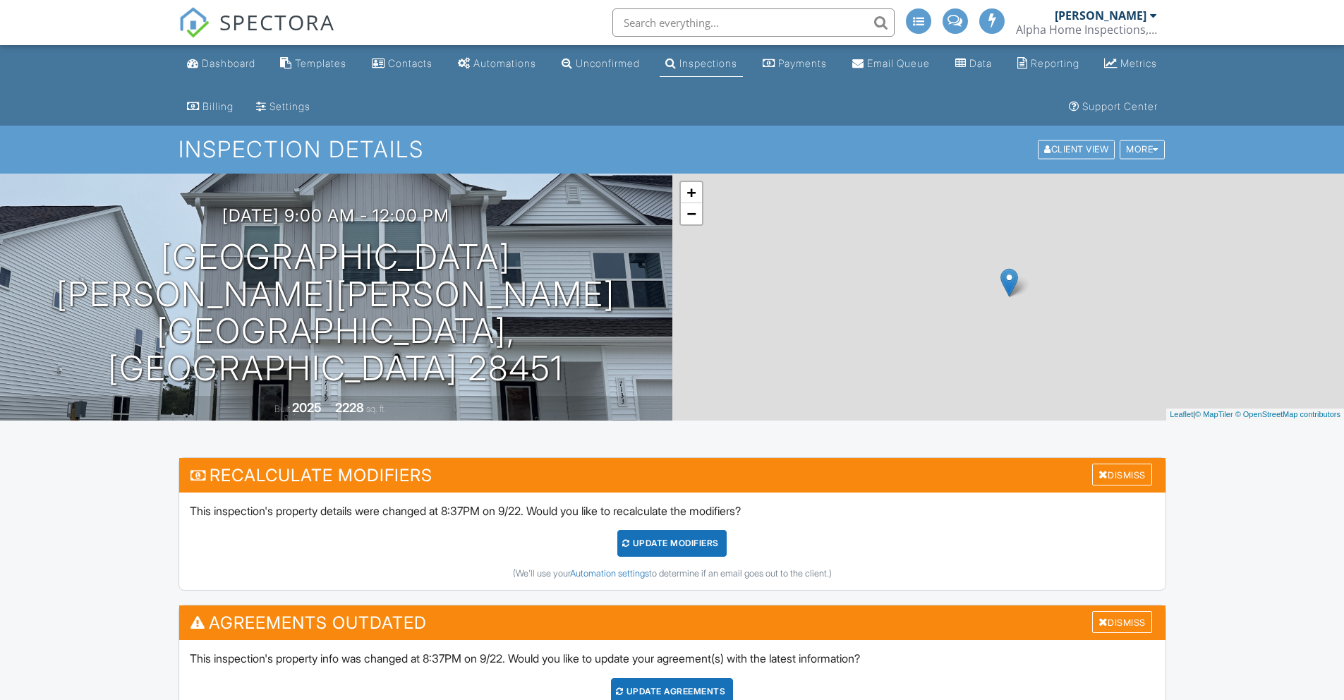  Describe the element at coordinates (672, 541) in the screenshot. I see `div: This inspection's property details were changed at 8:37PM on 9/22. Would you like to recalculate ...` at that location.